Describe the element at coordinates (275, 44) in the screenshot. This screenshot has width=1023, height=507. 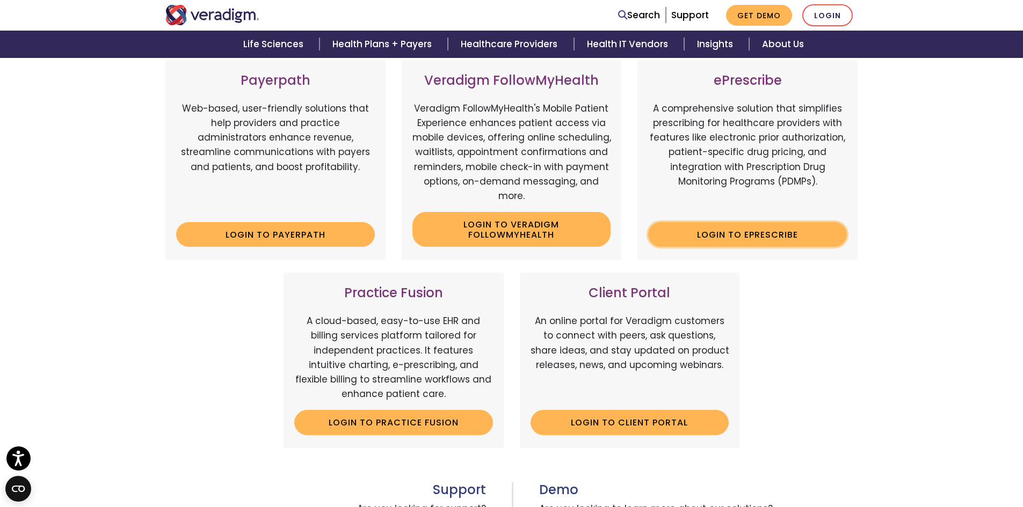
I see `a: Life Sciences` at that location.